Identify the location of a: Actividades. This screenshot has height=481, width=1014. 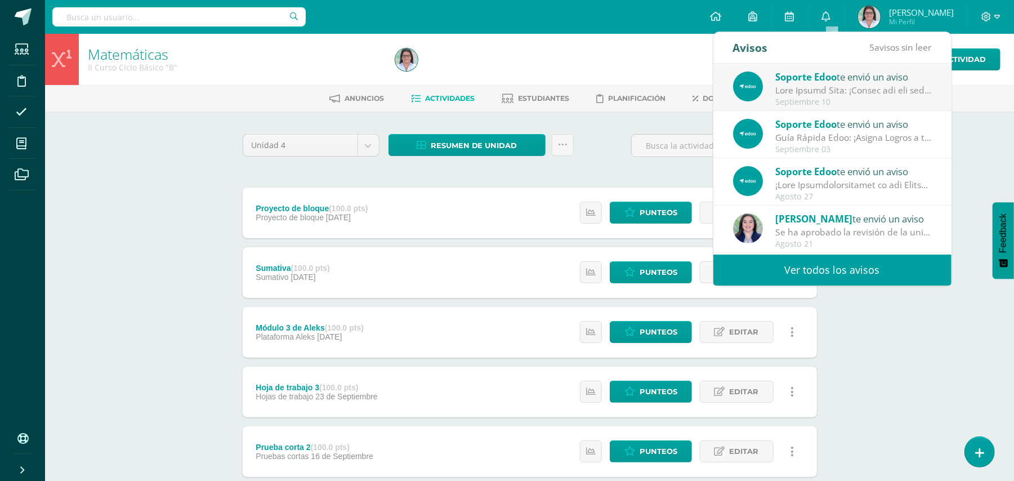
(443, 99).